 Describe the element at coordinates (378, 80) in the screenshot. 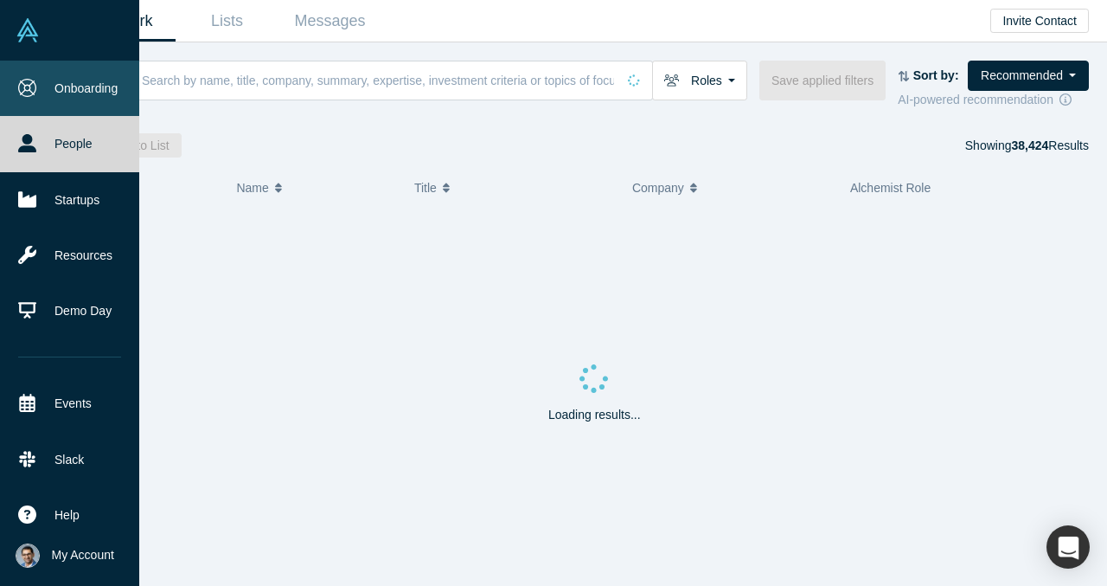

I see `input: Search by name, title, company, summary, expertise, investment criteria or topics of focus` at that location.